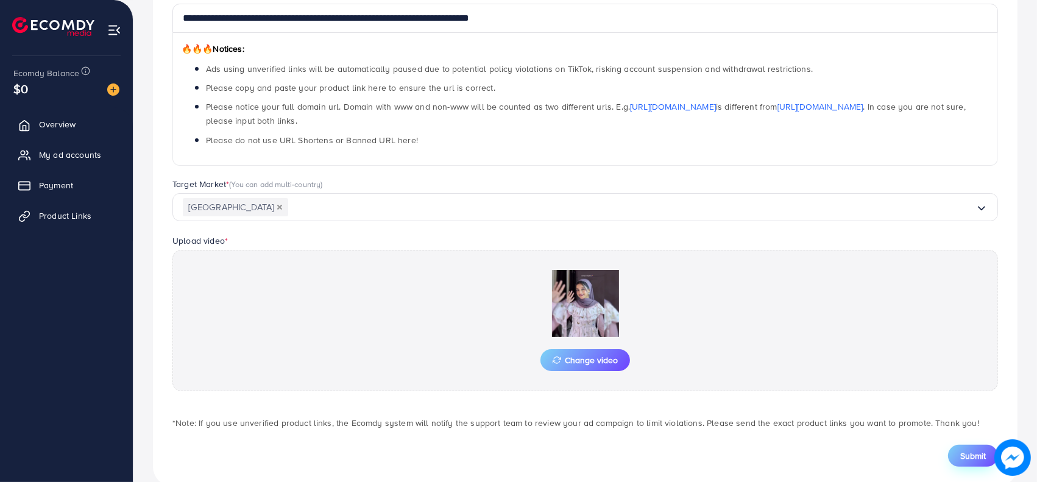 Image resolution: width=1037 pixels, height=482 pixels. Describe the element at coordinates (973, 456) in the screenshot. I see `span: Submit` at that location.